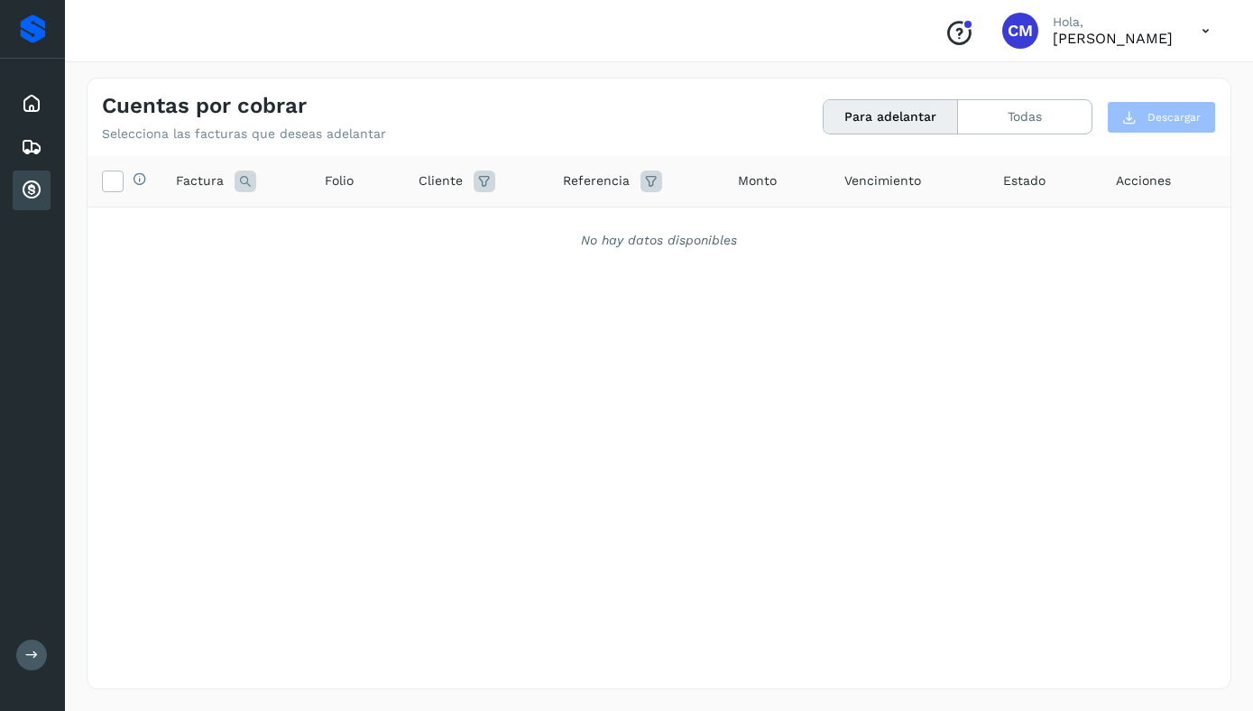  Describe the element at coordinates (339, 180) in the screenshot. I see `span: Folio` at that location.